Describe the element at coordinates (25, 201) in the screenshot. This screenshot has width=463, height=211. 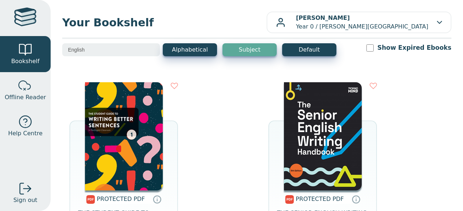
I see `span: Sign out` at that location.